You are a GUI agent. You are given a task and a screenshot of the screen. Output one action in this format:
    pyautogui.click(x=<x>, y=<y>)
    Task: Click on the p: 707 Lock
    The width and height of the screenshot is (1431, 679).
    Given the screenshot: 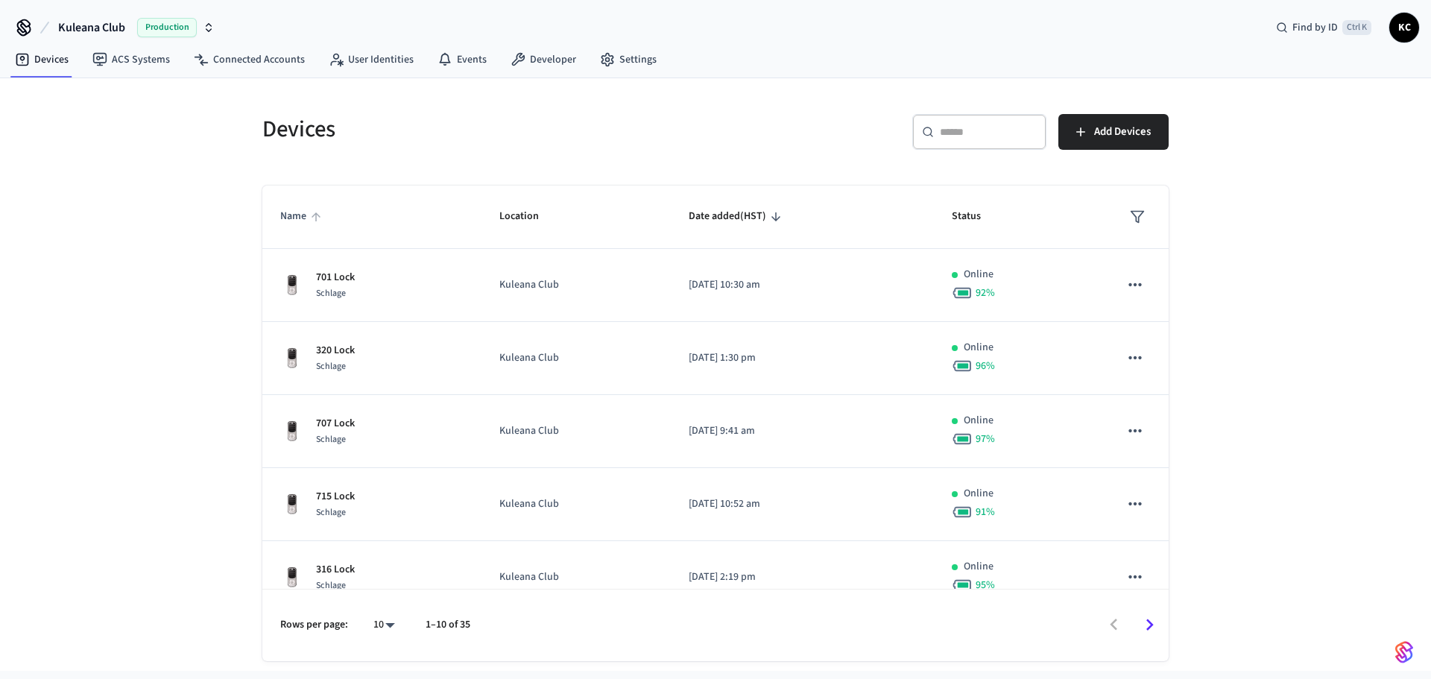 What is the action you would take?
    pyautogui.click(x=335, y=423)
    